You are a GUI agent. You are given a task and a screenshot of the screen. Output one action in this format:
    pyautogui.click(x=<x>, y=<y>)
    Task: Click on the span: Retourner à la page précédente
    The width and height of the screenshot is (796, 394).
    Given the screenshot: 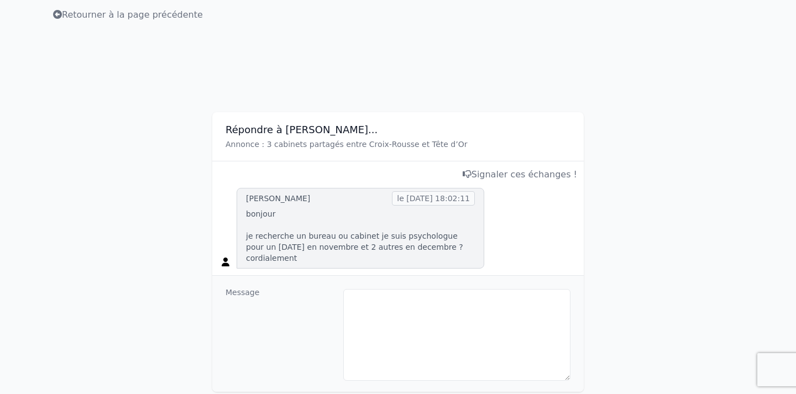 What is the action you would take?
    pyautogui.click(x=128, y=14)
    